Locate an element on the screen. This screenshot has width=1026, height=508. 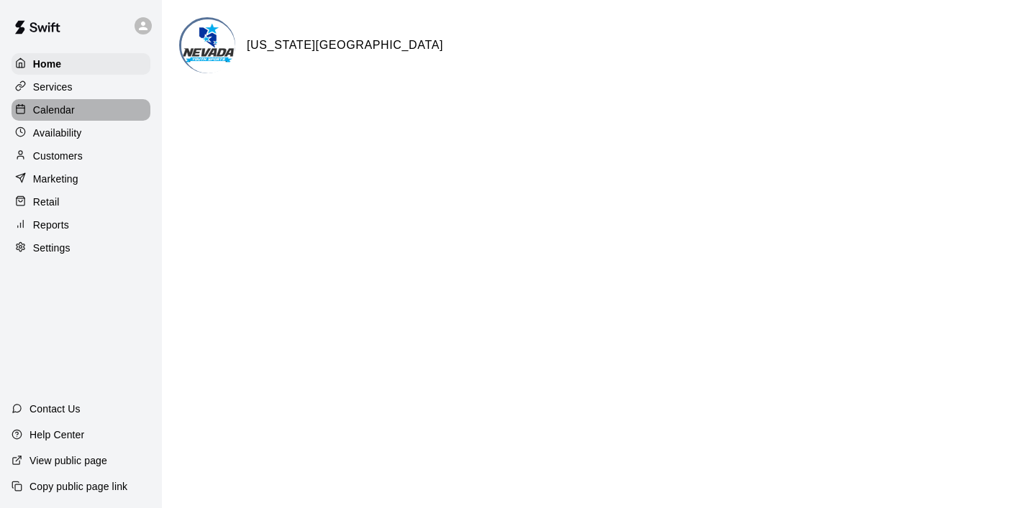
div: Home is located at coordinates (81, 64).